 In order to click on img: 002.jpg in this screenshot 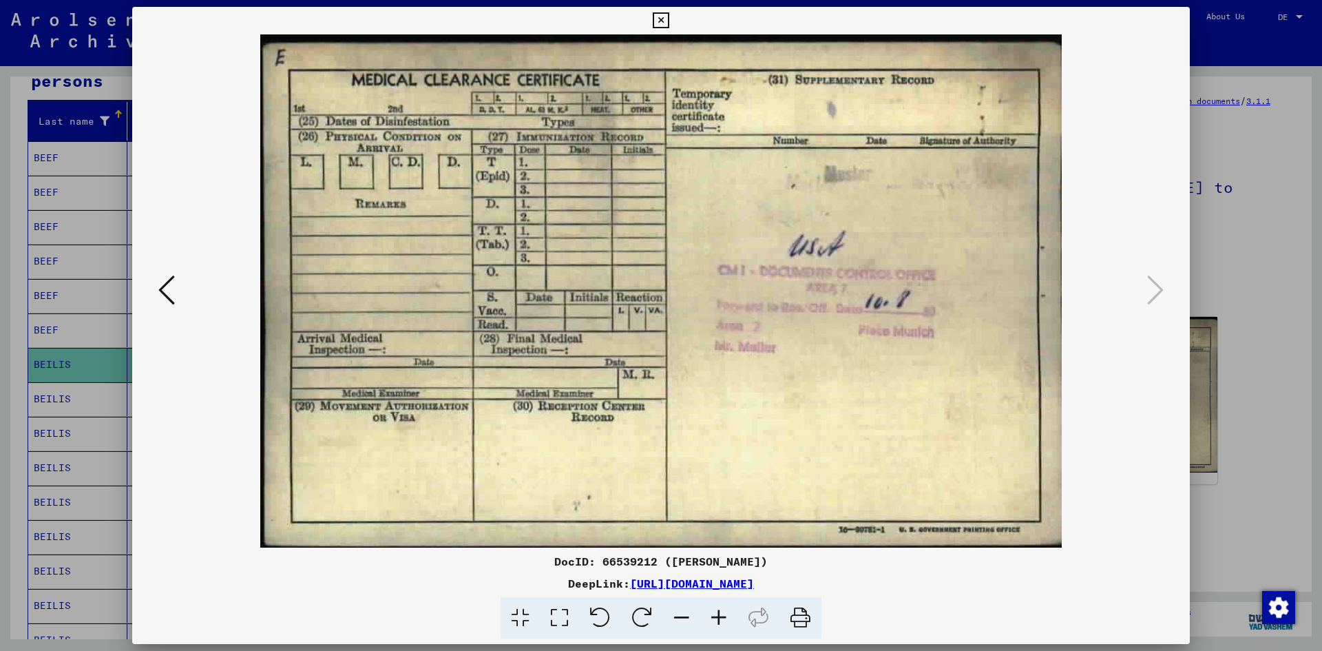, I will do `click(661, 291)`.